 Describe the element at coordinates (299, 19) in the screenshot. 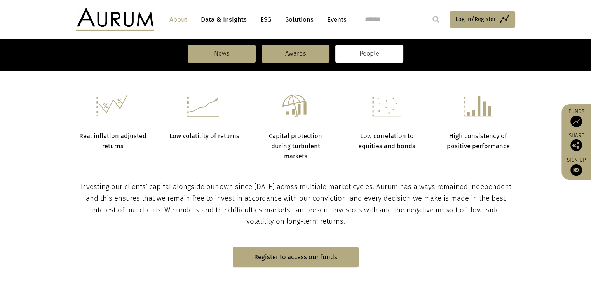

I see `a: Solutions` at that location.